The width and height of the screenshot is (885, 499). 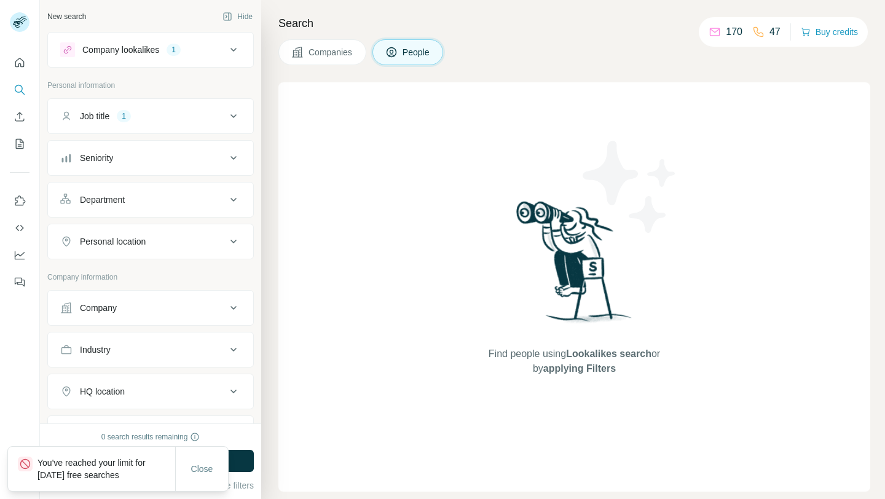 What do you see at coordinates (151, 350) in the screenshot?
I see `button: Industry` at bounding box center [151, 350].